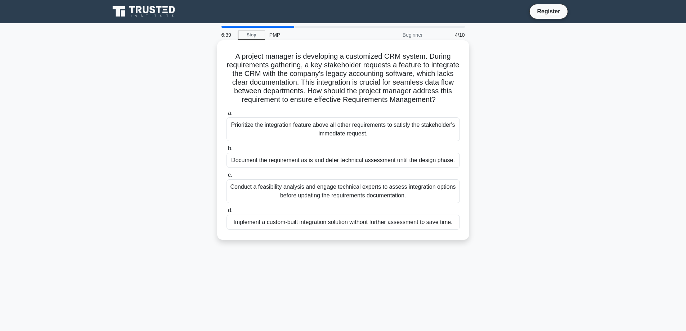  What do you see at coordinates (343, 160) in the screenshot?
I see `div: Document the requirement as is and defer technical assessment until the design phase.` at bounding box center [343, 160].